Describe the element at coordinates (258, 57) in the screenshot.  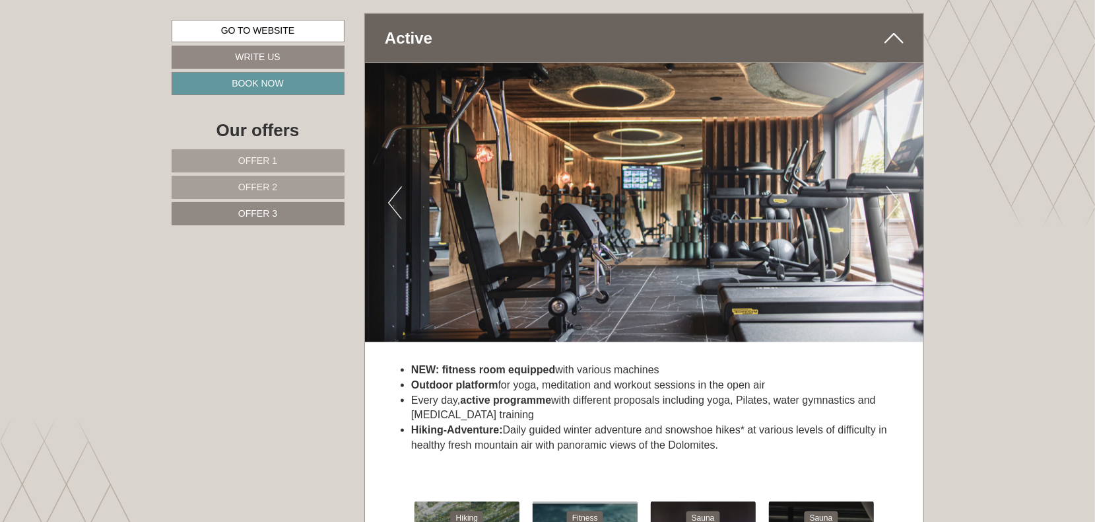
I see `a: Write us` at that location.